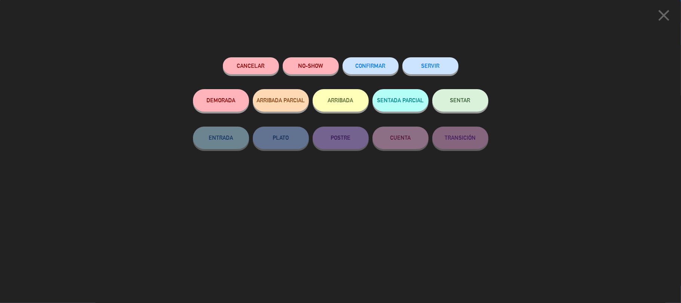 The image size is (681, 303). What do you see at coordinates (281, 100) in the screenshot?
I see `button: ARRIBADA PARCIAL` at bounding box center [281, 100].